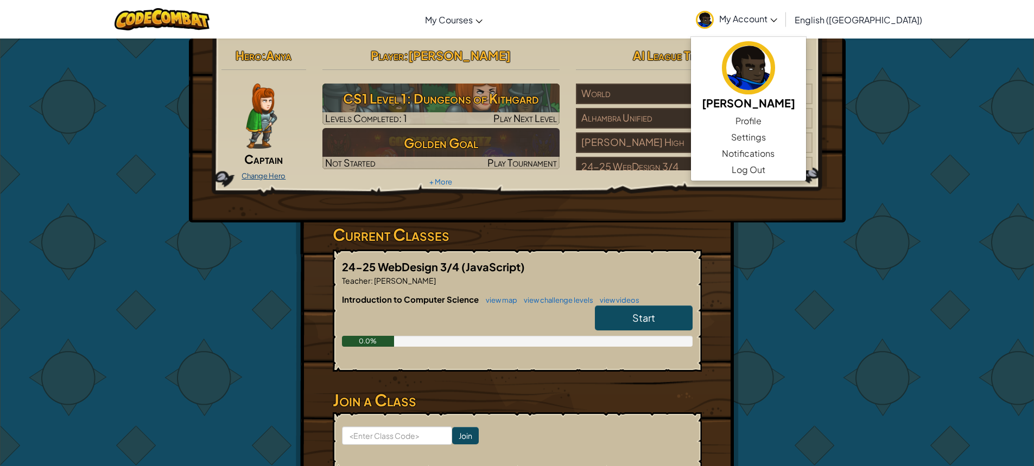  I want to click on span: My Courses, so click(449, 20).